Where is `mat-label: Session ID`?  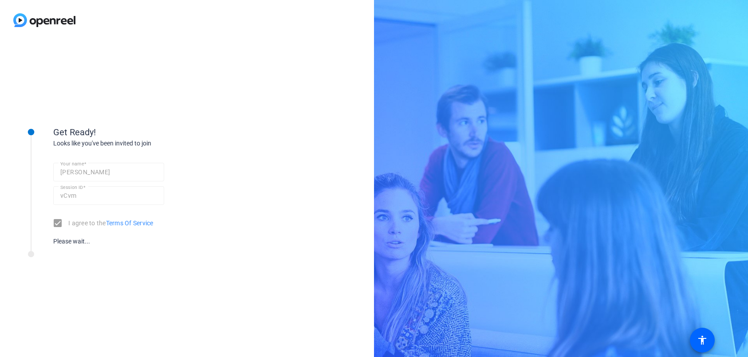 mat-label: Session ID is located at coordinates (71, 187).